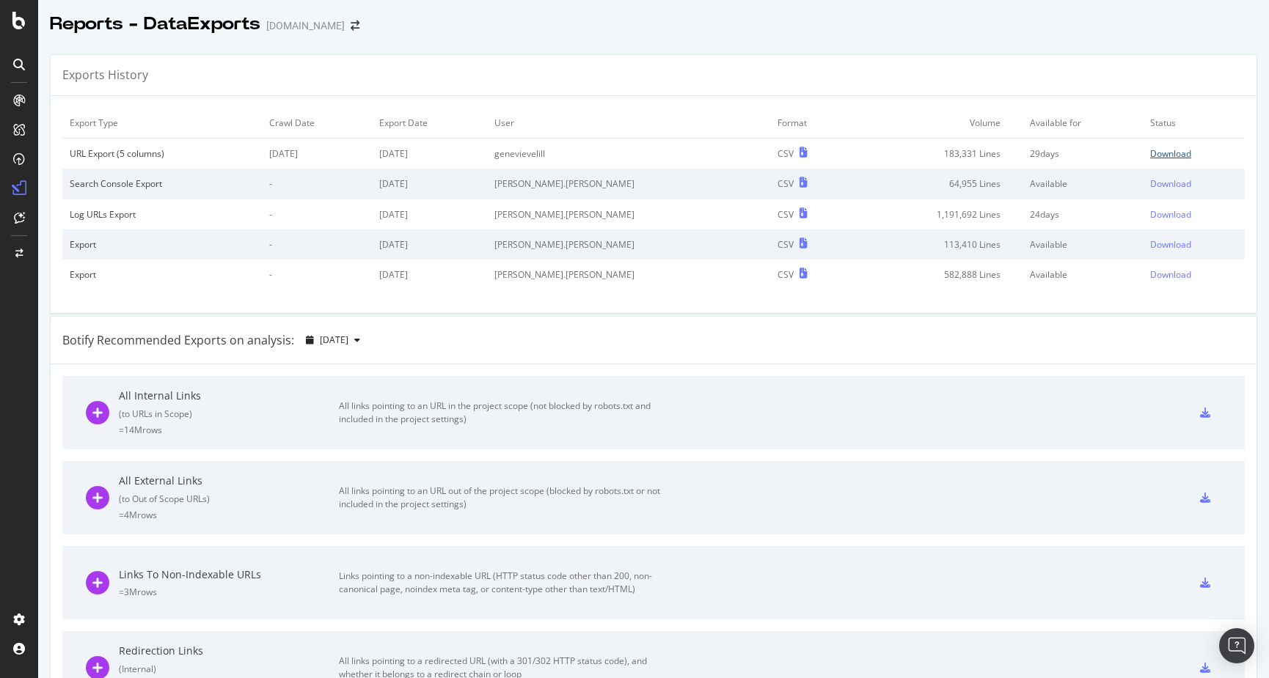 This screenshot has height=678, width=1269. What do you see at coordinates (317, 123) in the screenshot?
I see `td: Crawl Date` at bounding box center [317, 123].